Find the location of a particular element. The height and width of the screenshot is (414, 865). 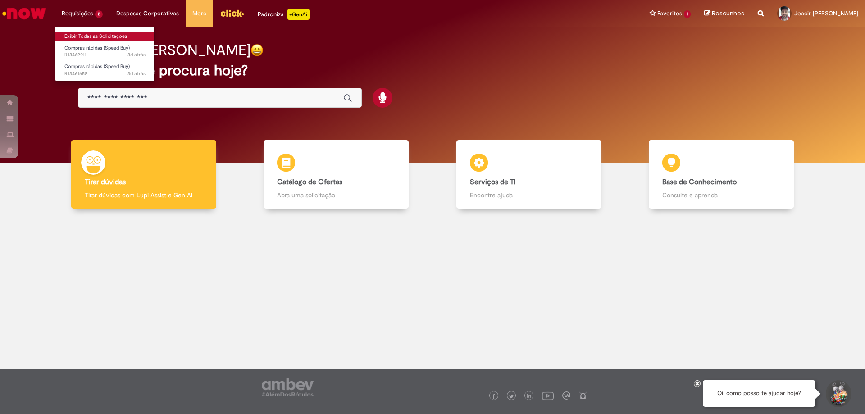

h2: O que você procura hoje? is located at coordinates (433, 70).